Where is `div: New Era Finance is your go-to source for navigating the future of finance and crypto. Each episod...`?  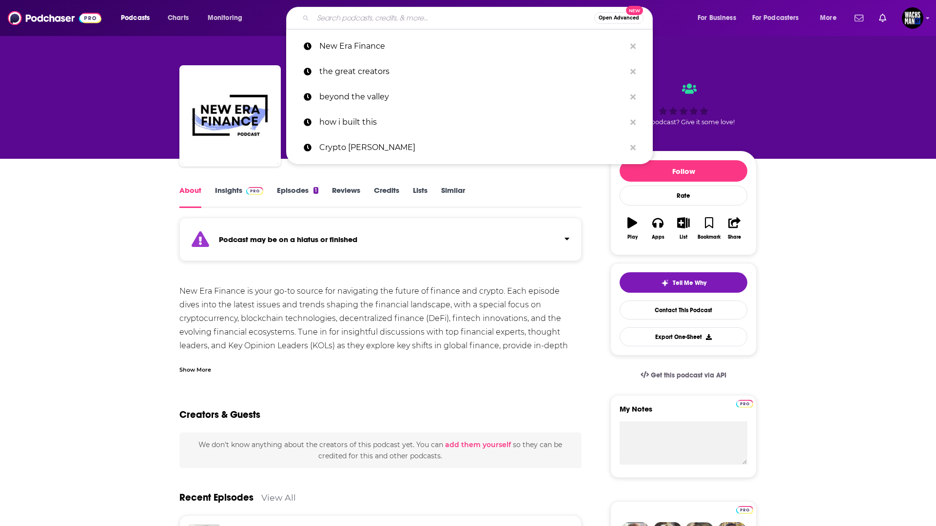 div: New Era Finance is your go-to source for navigating the future of finance and crypto. Each episod... is located at coordinates (380, 326).